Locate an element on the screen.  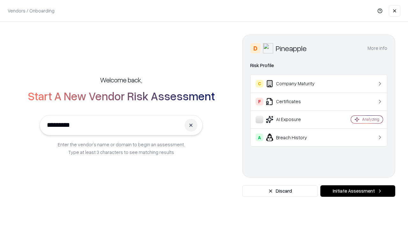
div: C is located at coordinates (260, 84).